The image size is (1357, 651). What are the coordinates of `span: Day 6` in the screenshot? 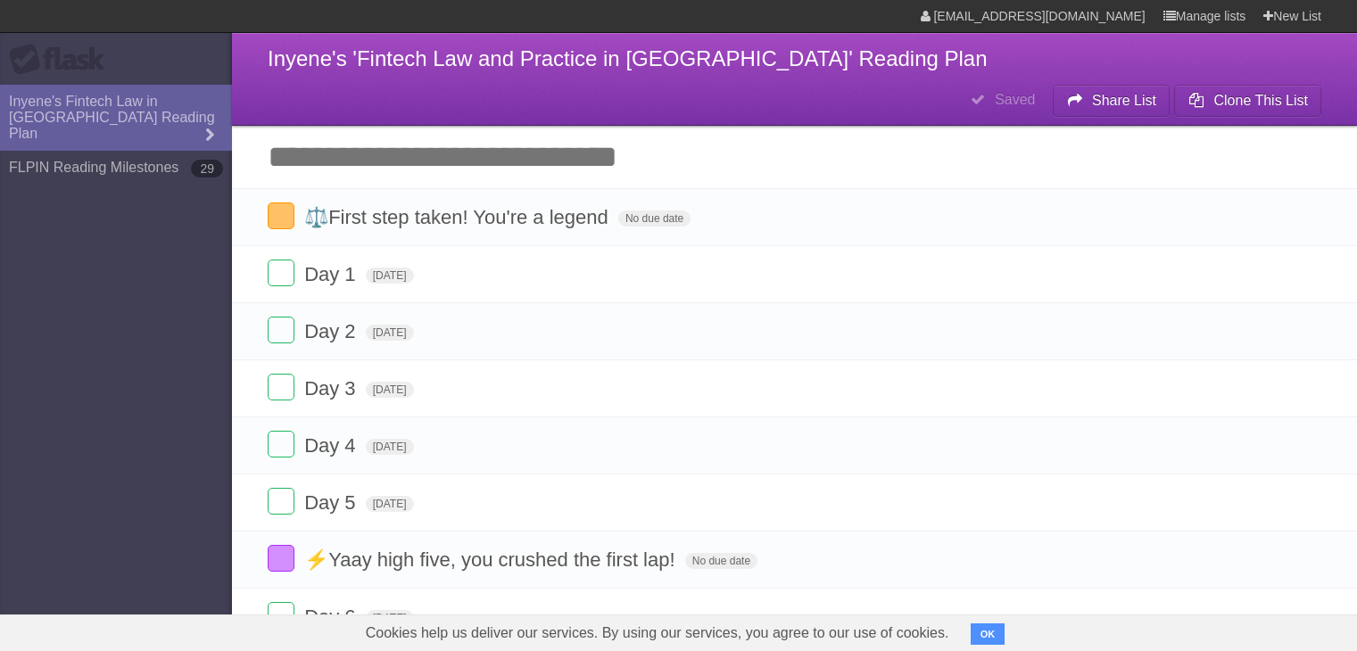 It's located at (332, 617).